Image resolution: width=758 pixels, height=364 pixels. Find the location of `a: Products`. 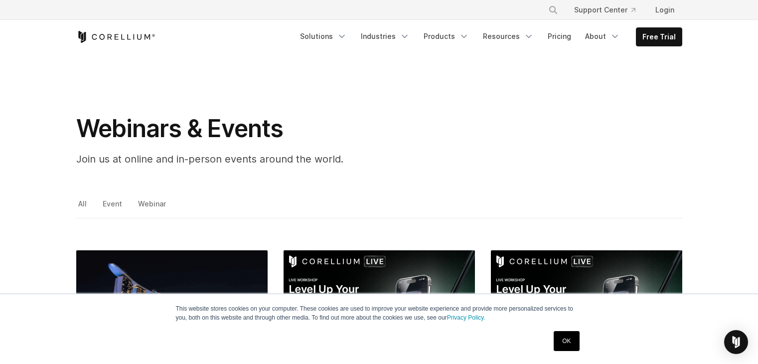

a: Products is located at coordinates (446, 36).